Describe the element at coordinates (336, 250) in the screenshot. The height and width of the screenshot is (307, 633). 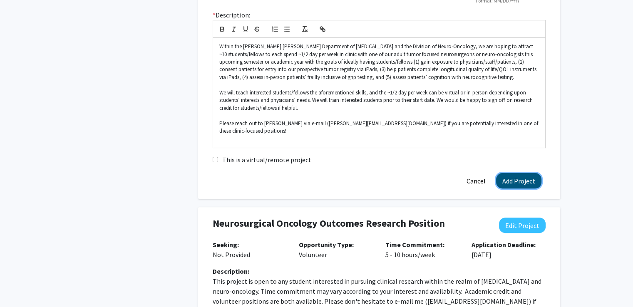
I see `p: Volunteer` at that location.